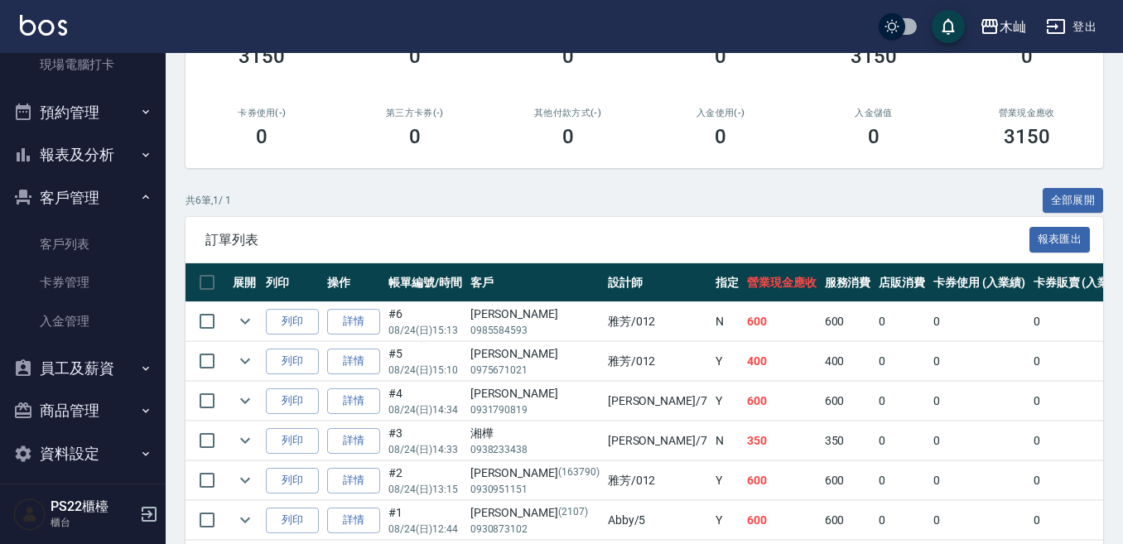  Describe the element at coordinates (425, 361) in the screenshot. I see `td: #5` at that location.